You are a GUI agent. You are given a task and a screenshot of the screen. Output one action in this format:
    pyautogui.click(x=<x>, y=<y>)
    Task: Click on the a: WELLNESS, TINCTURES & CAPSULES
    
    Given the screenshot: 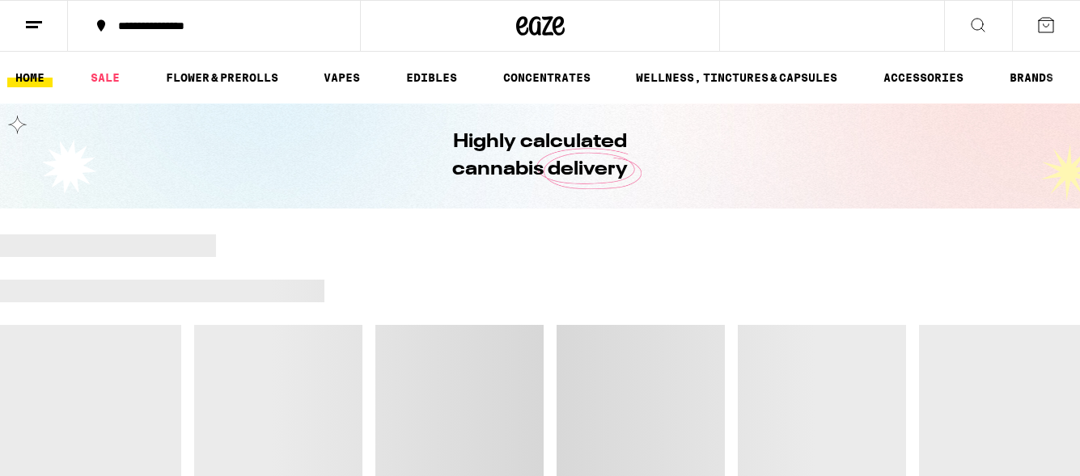 What is the action you would take?
    pyautogui.click(x=736, y=78)
    